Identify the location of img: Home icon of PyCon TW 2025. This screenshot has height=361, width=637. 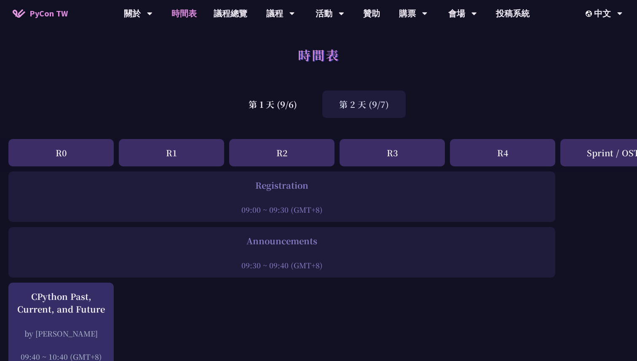
(19, 13).